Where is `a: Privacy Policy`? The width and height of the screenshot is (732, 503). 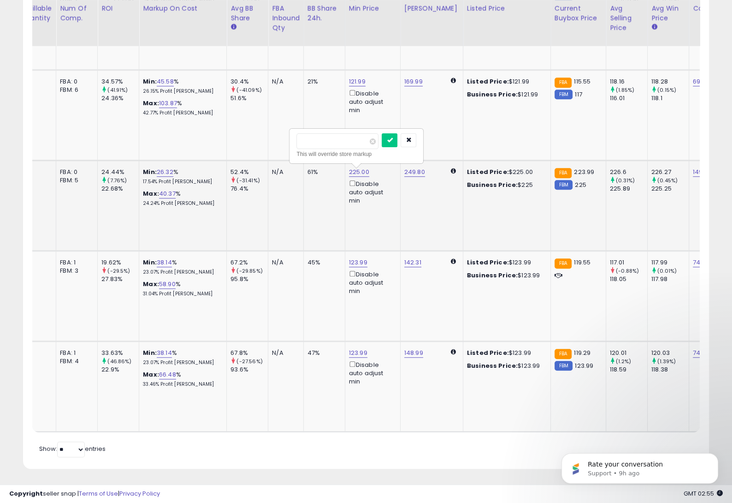
a: Privacy Policy is located at coordinates (140, 493).